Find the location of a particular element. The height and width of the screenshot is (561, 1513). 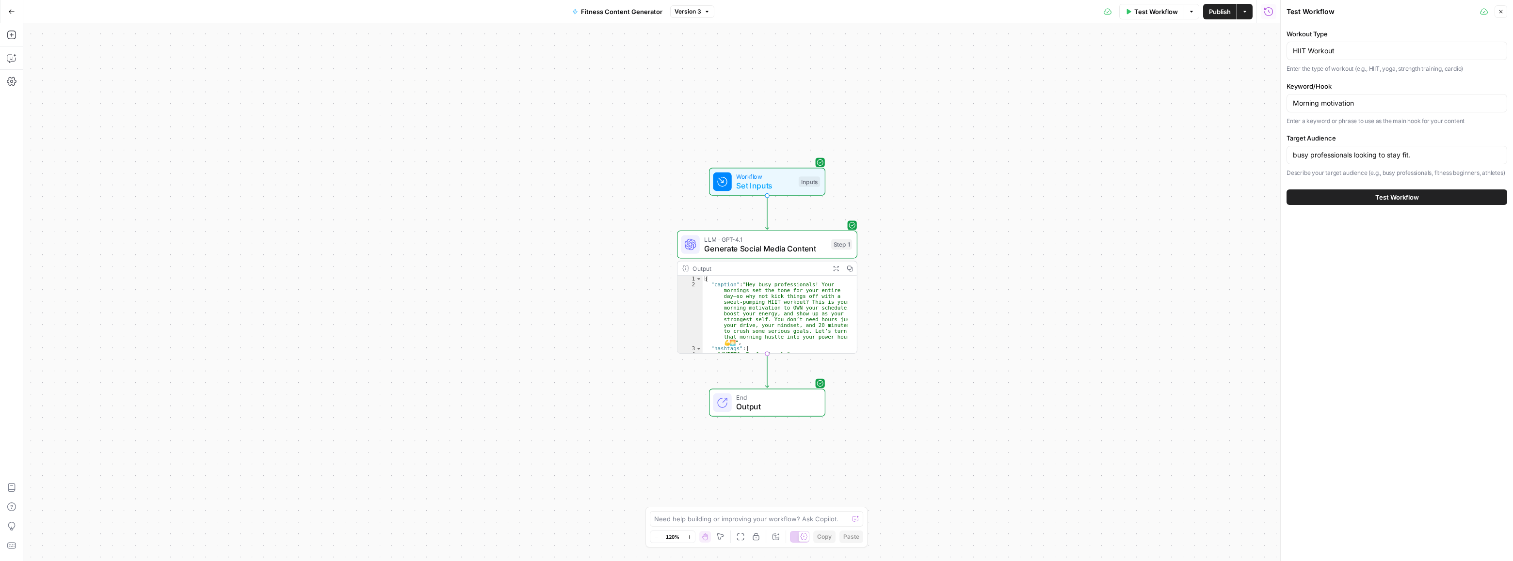

div: 1 is located at coordinates (690, 279).